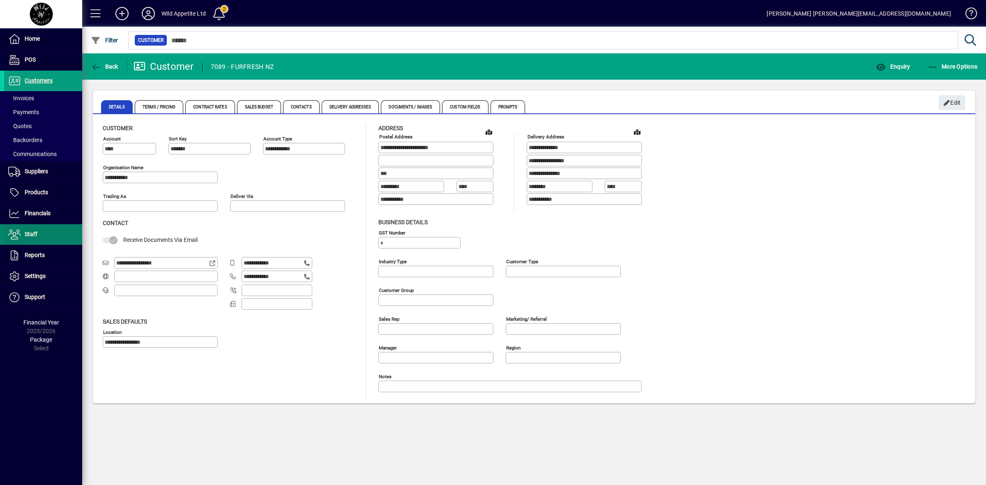  Describe the element at coordinates (125, 322) in the screenshot. I see `span: Sales defaults` at that location.